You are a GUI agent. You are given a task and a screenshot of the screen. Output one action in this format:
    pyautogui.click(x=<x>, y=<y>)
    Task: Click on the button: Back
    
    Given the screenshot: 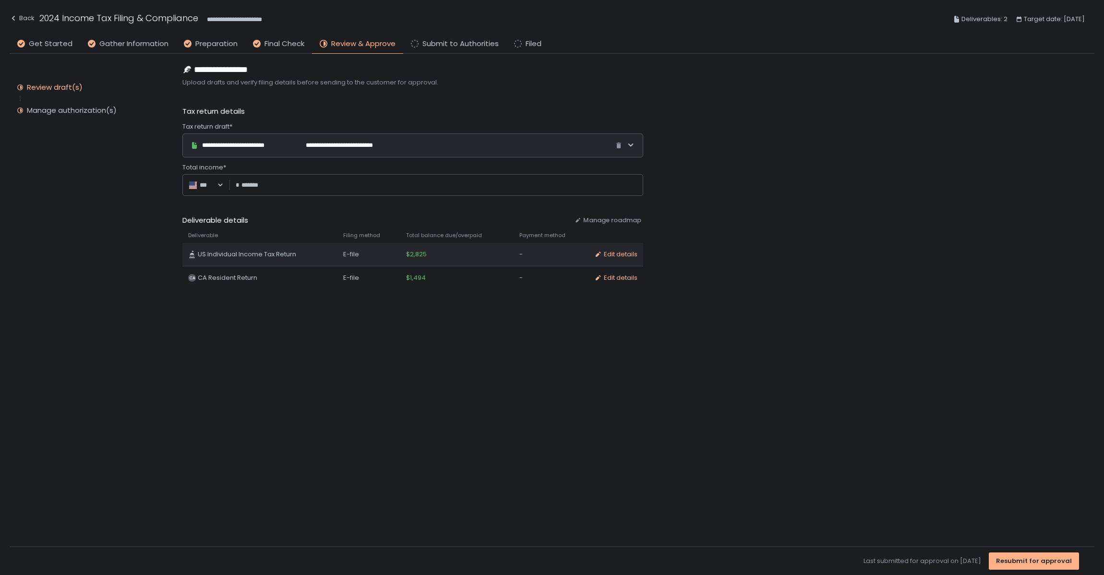 What is the action you would take?
    pyautogui.click(x=22, y=19)
    